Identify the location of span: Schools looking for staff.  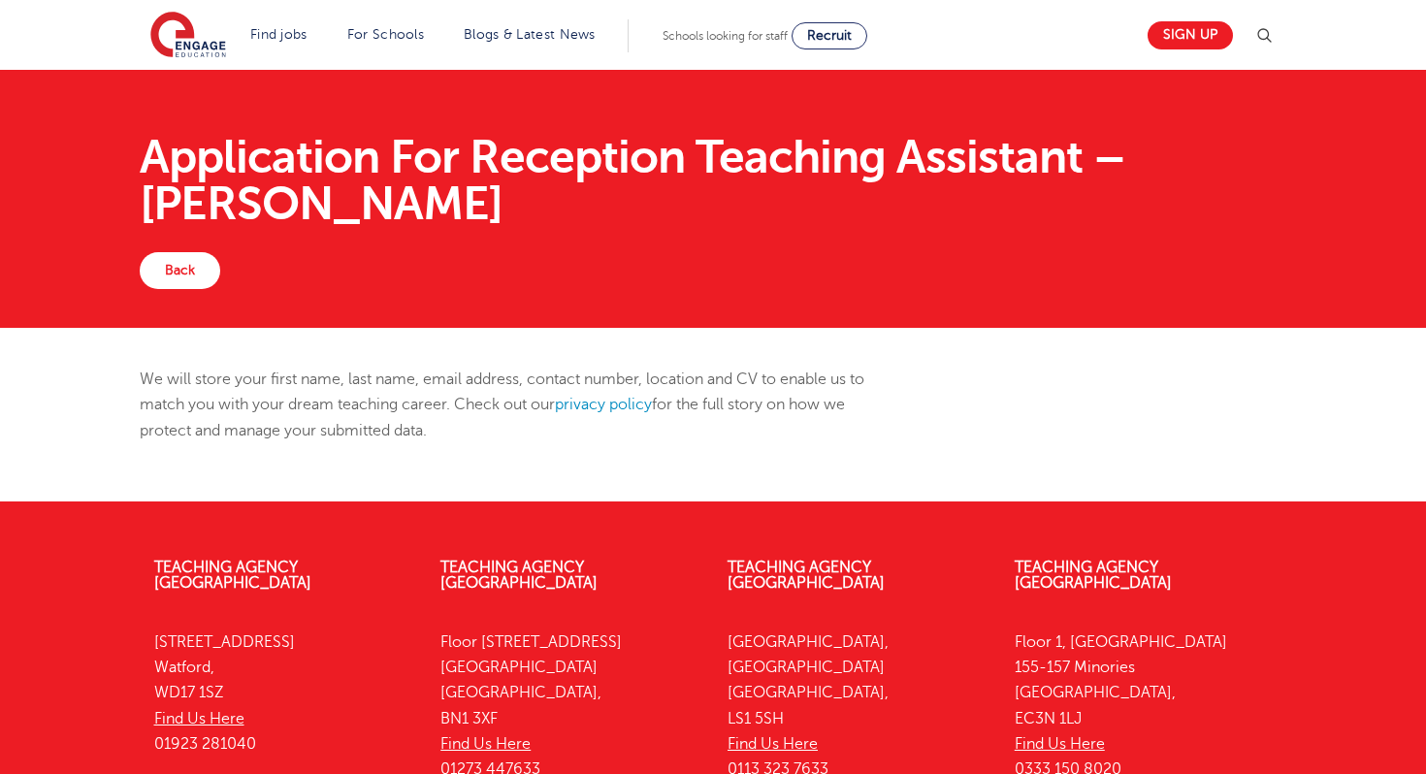
(725, 36).